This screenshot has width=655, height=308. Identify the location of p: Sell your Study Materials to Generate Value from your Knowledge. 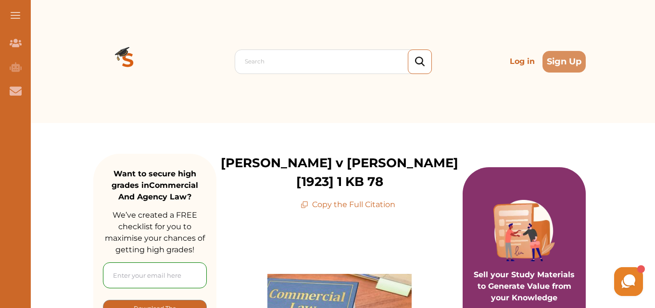
(524, 273).